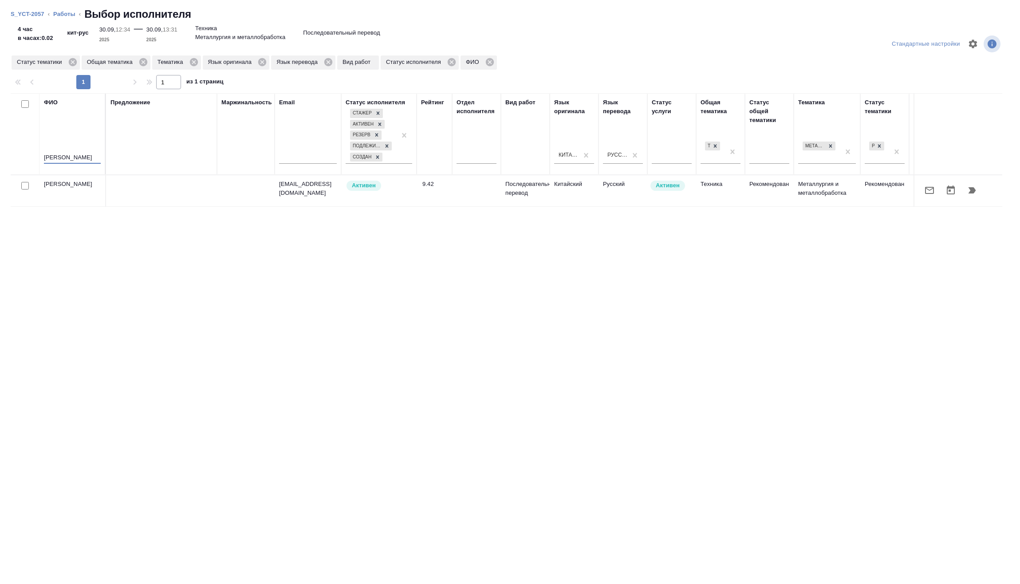  I want to click on p: Язык перевода, so click(298, 62).